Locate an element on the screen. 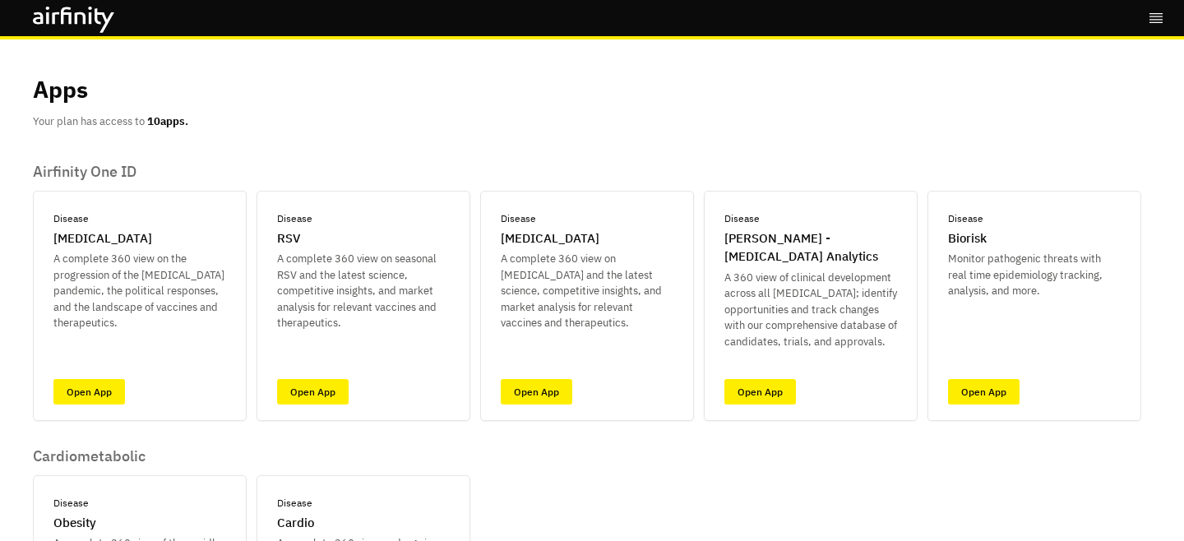 The width and height of the screenshot is (1184, 541). p: Biorisk is located at coordinates (967, 238).